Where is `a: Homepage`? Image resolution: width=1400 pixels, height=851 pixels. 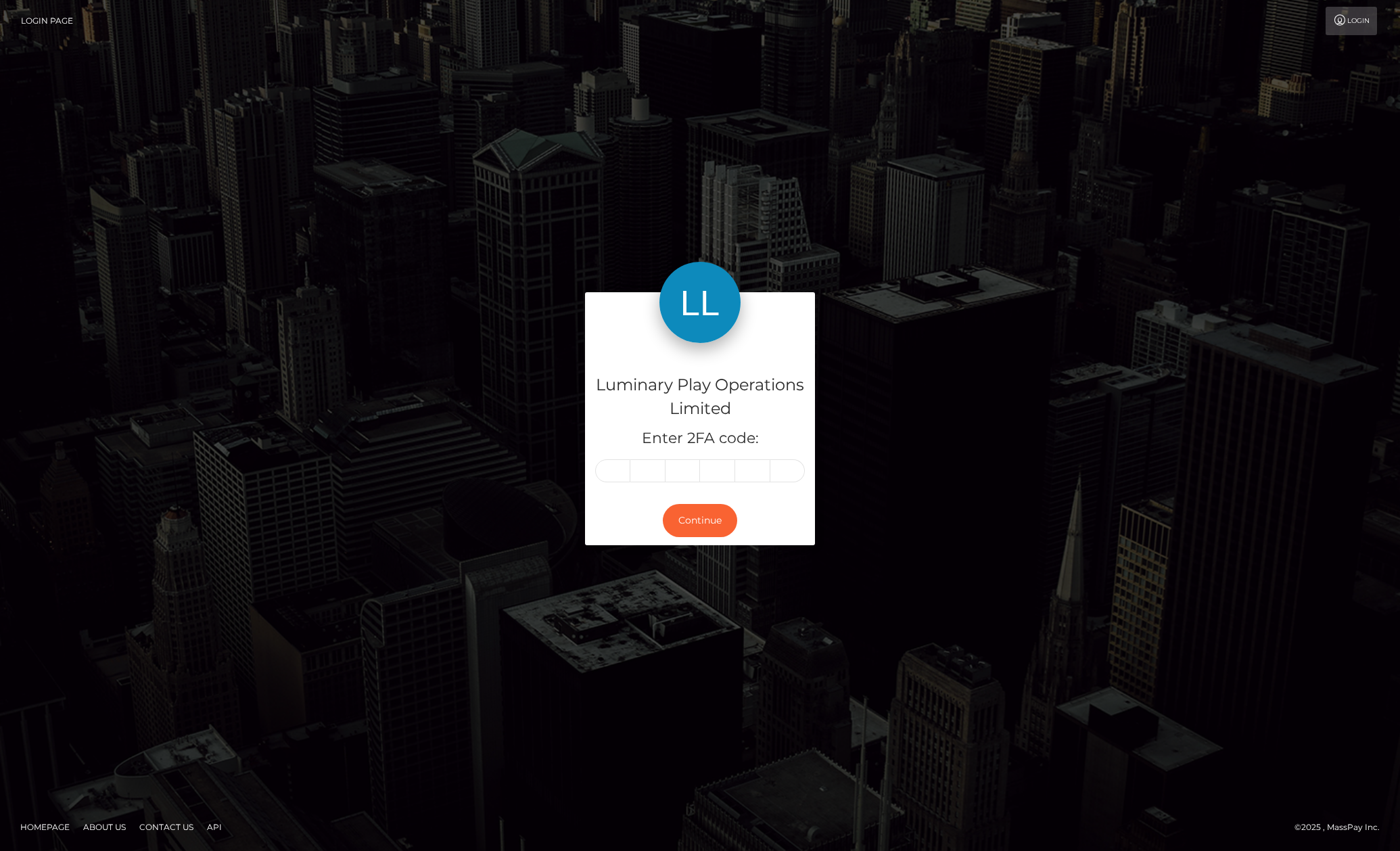
a: Homepage is located at coordinates (45, 827).